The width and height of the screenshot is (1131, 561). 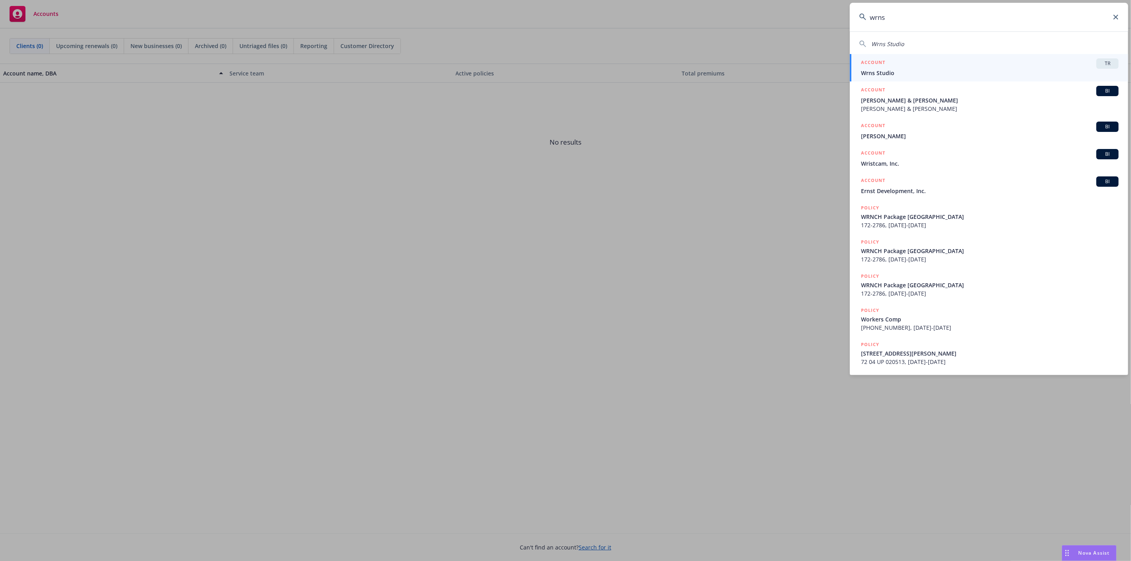 What do you see at coordinates (989, 17) in the screenshot?
I see `input: Search...` at bounding box center [989, 17].